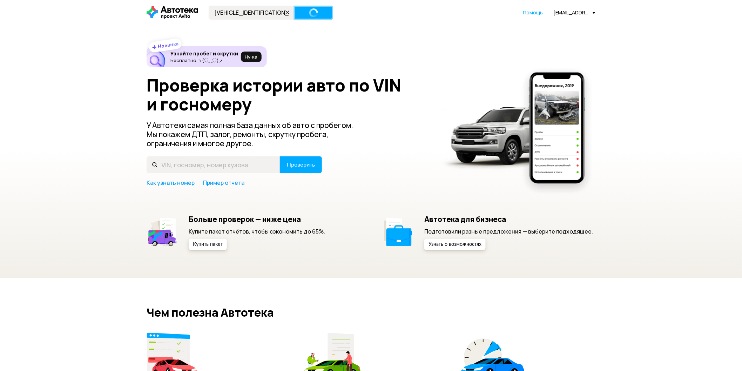 This screenshot has width=742, height=371. What do you see at coordinates (255, 134) in the screenshot?
I see `p: У Автотеки самая полная база данных об авто с пробегом. Мы покажем ДТП, залог, ремонты, скрутку п...` at bounding box center [255, 134].